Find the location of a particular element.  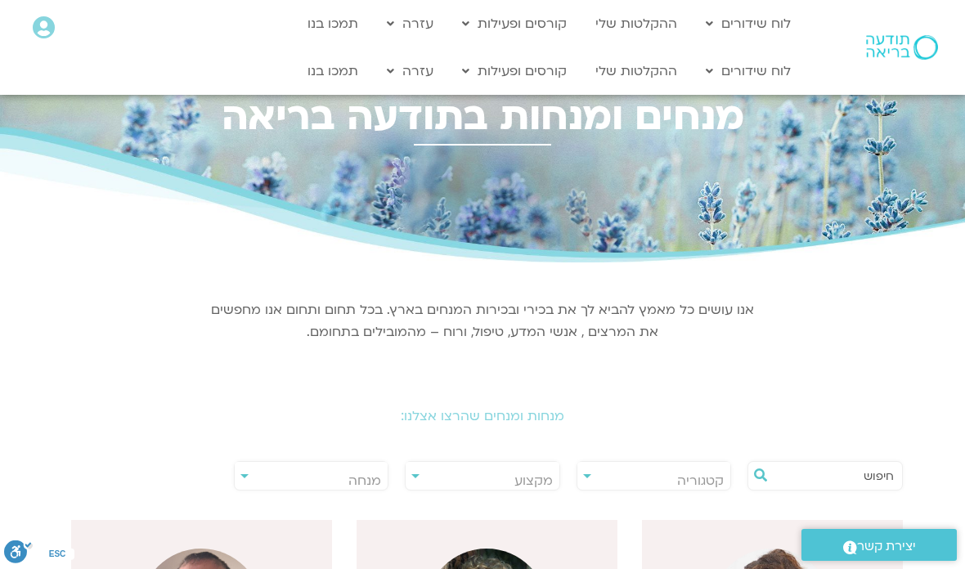

a: יצירת קשר is located at coordinates (879, 545).